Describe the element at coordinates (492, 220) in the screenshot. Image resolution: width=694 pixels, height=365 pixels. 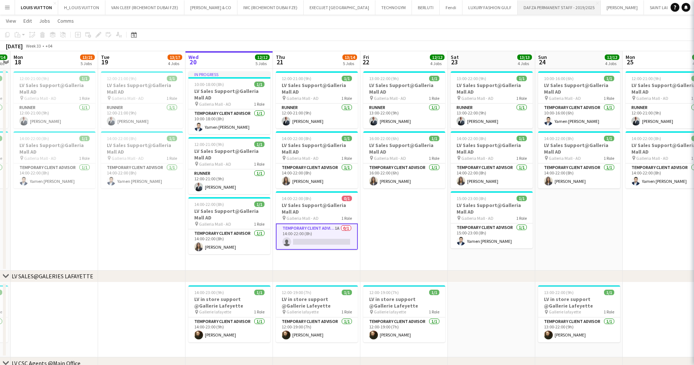
I see `div: 15:00-23:00 (8h)1/1LV Sales Support@Galleria Mall AD Galleria Mall - AD1 RoleTemporary Client Adv...` at that location.